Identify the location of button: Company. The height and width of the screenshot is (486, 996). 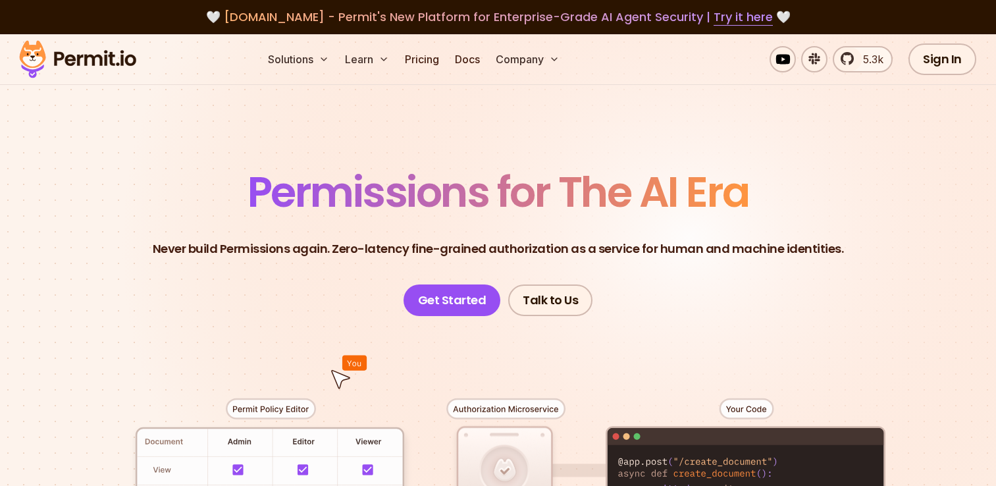
(527, 59).